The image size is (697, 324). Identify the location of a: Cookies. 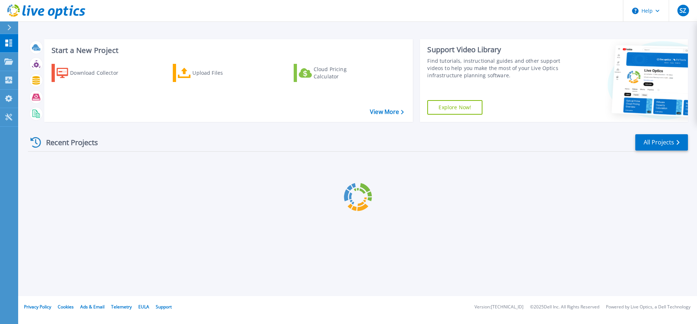
(66, 307).